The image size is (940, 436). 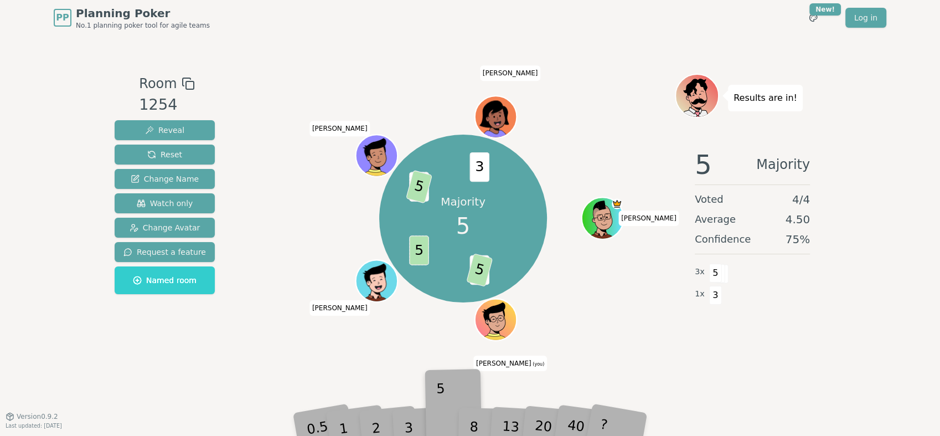 I want to click on span: Confidence, so click(x=722, y=239).